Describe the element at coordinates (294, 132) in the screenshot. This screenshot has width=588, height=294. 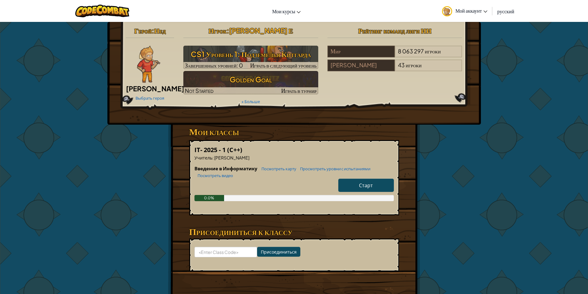
I see `h3: Мои классы` at that location.